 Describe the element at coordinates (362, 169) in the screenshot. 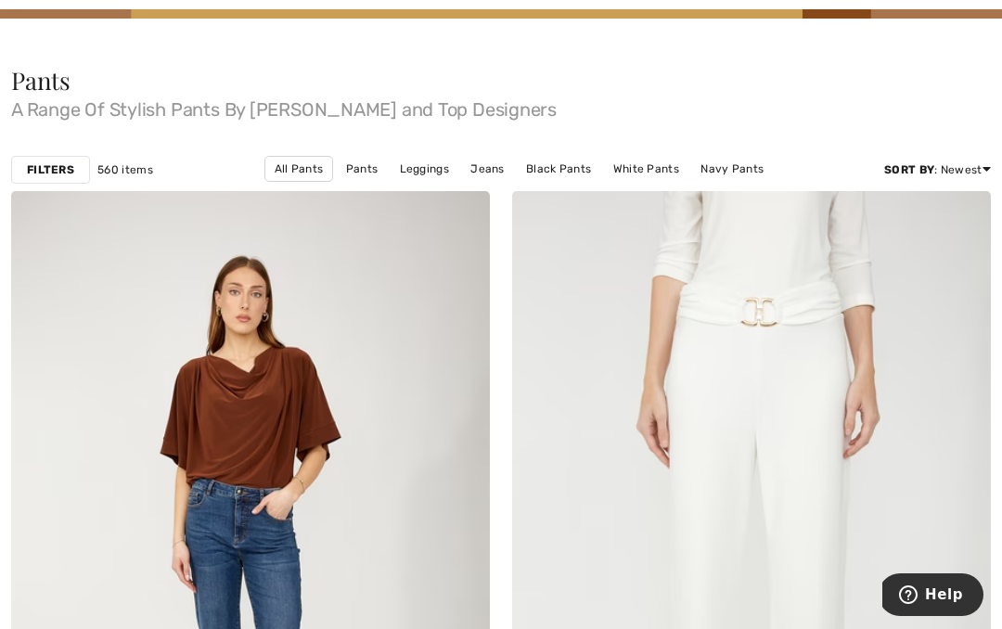

I see `a: Pants` at that location.